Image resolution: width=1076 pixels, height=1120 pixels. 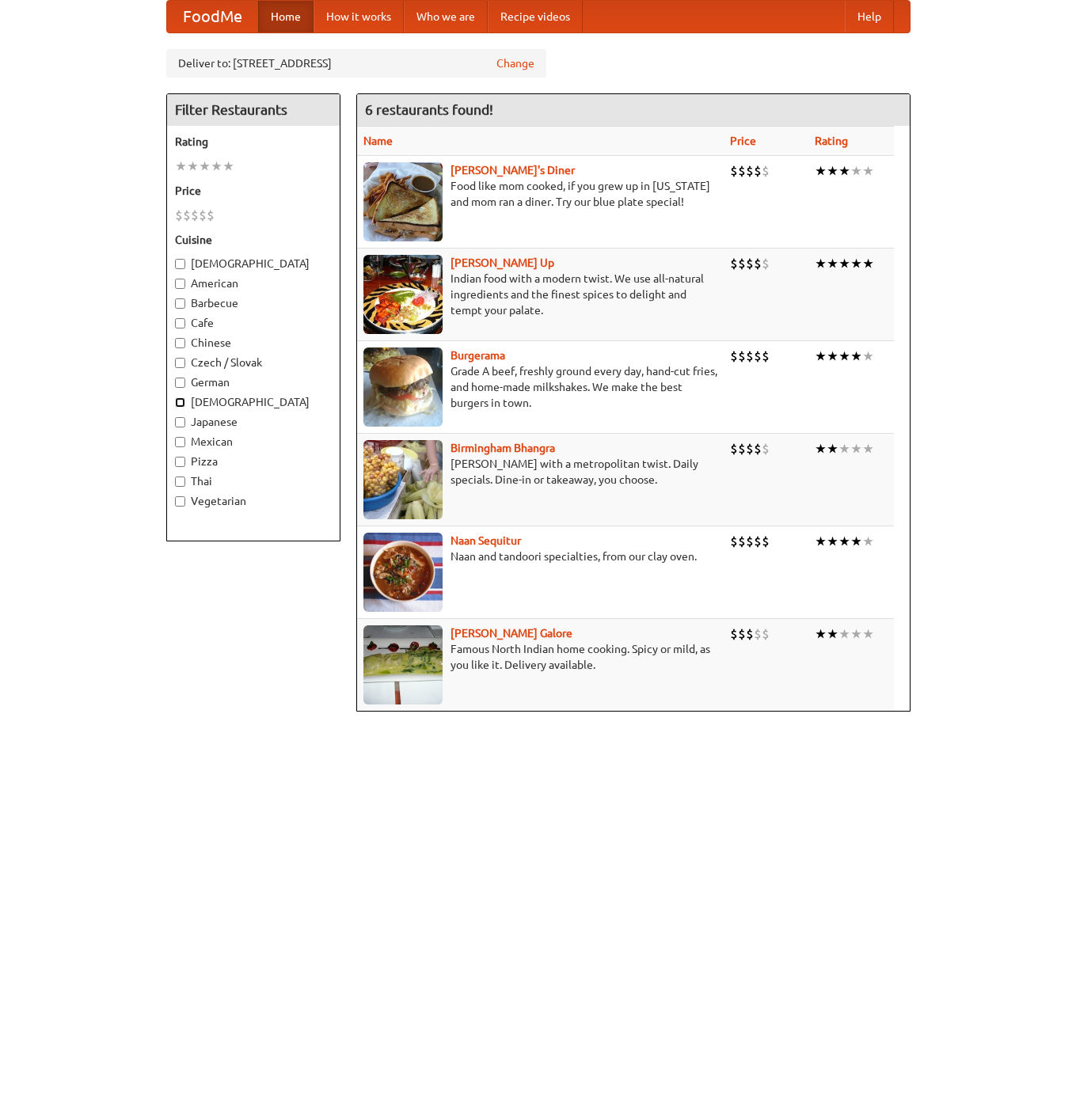 I want to click on label: Czech / Slovak, so click(x=253, y=363).